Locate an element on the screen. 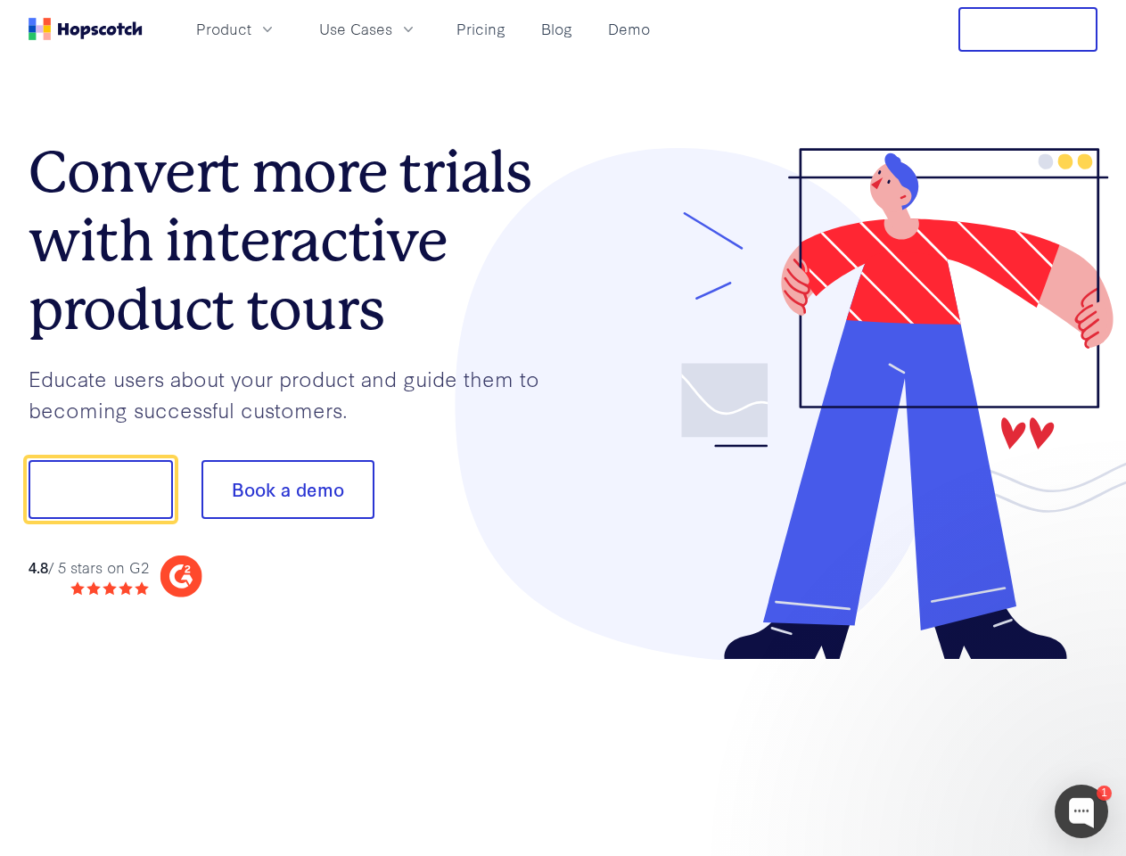 The width and height of the screenshot is (1126, 856). button: Use Cases is located at coordinates (368, 29).